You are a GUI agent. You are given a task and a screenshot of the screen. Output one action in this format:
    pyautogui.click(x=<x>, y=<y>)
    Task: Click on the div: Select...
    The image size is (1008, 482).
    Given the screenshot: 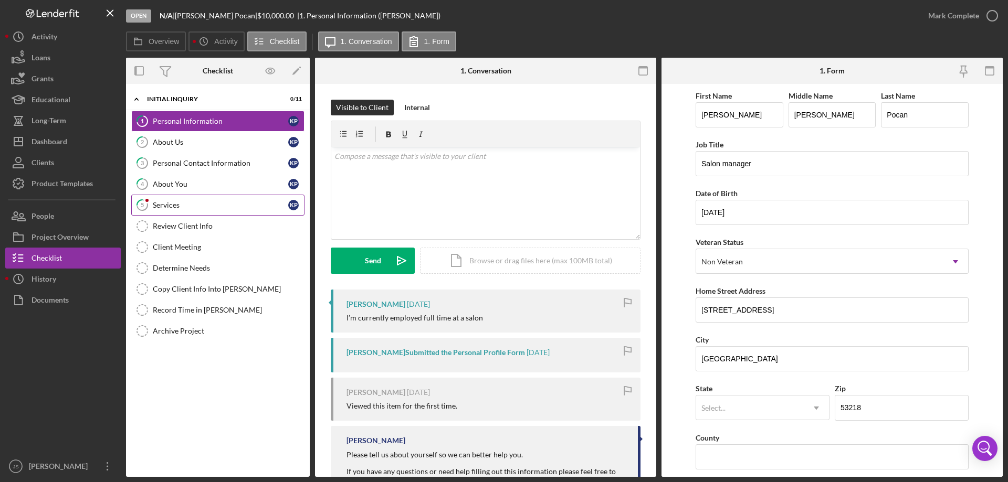 What is the action you would take?
    pyautogui.click(x=713, y=408)
    